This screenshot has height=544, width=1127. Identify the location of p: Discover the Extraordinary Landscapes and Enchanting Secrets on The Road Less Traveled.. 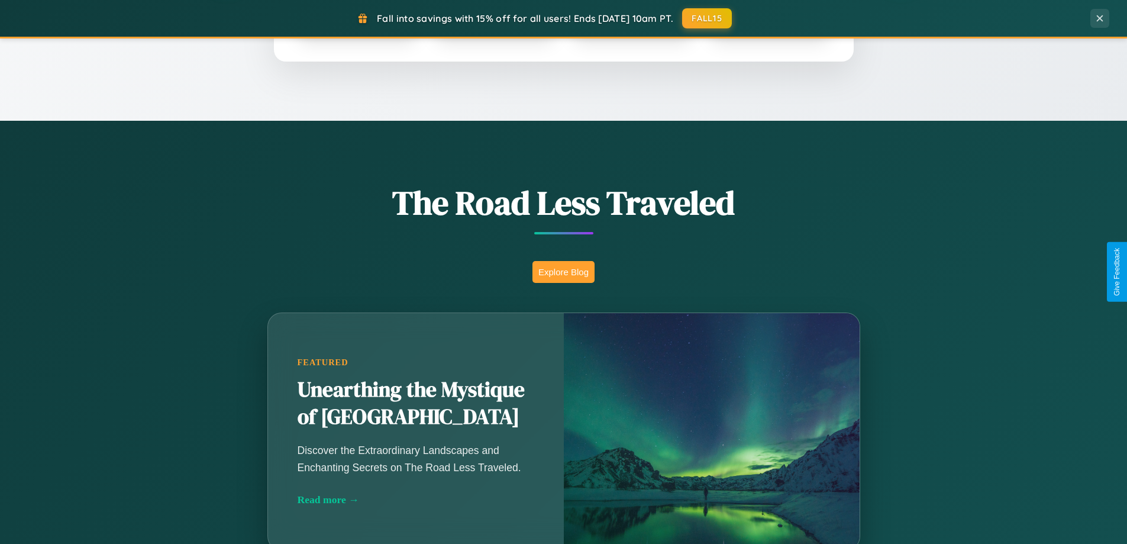
(416, 459).